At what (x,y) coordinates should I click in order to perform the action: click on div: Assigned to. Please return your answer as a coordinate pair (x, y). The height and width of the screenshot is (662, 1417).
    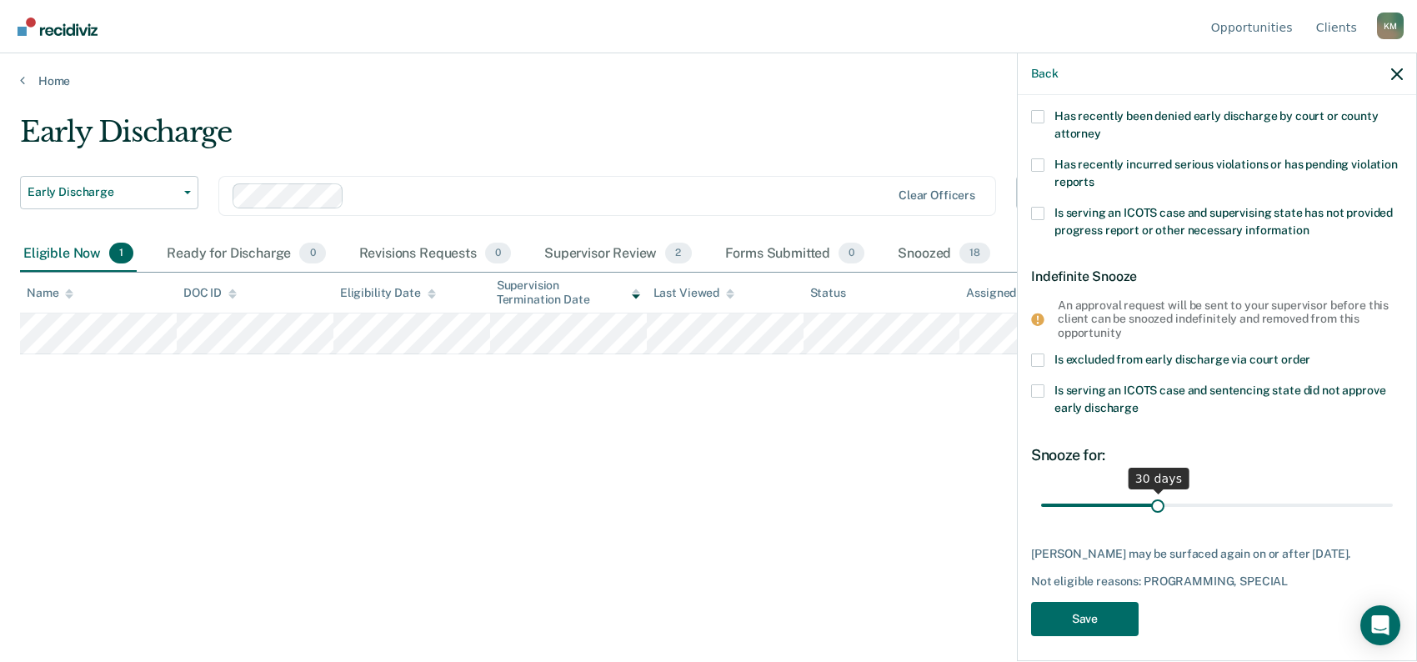
    Looking at the image, I should click on (1005, 293).